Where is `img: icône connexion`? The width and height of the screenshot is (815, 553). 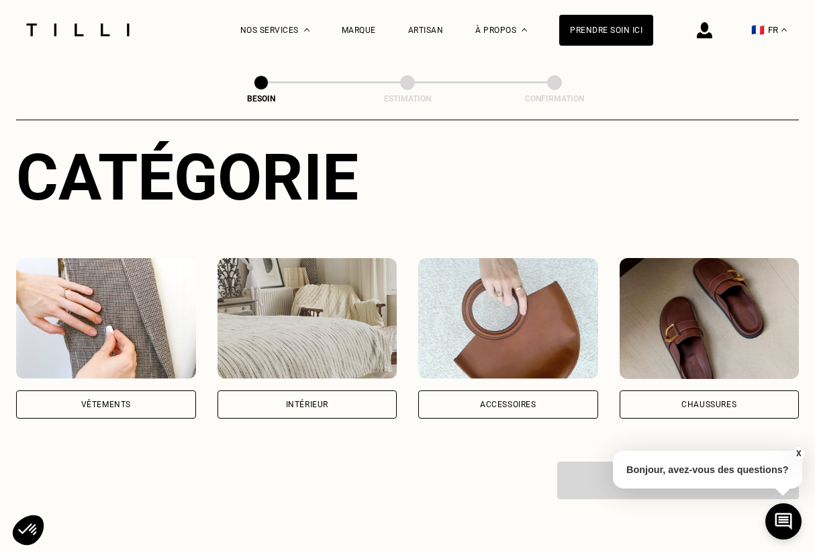 img: icône connexion is located at coordinates (704, 30).